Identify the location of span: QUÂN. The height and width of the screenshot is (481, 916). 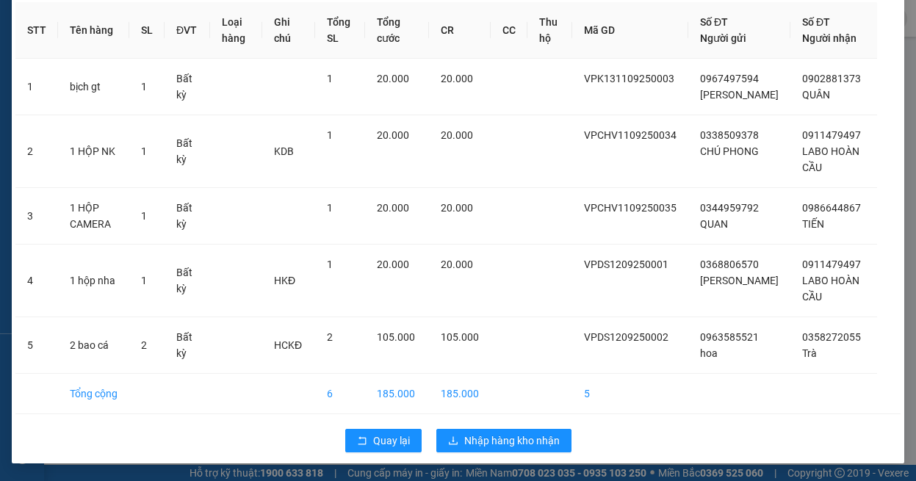
(816, 95).